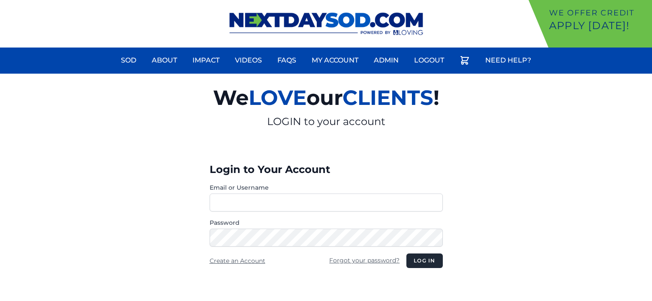 This screenshot has width=652, height=301. Describe the element at coordinates (364, 261) in the screenshot. I see `a: Forgot your password?` at that location.